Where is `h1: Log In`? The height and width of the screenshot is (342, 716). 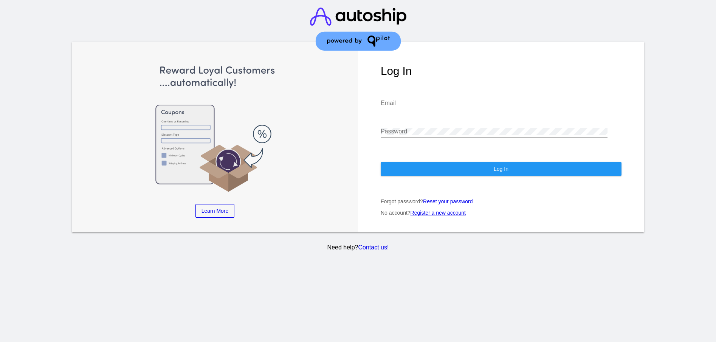 h1: Log In is located at coordinates (501, 71).